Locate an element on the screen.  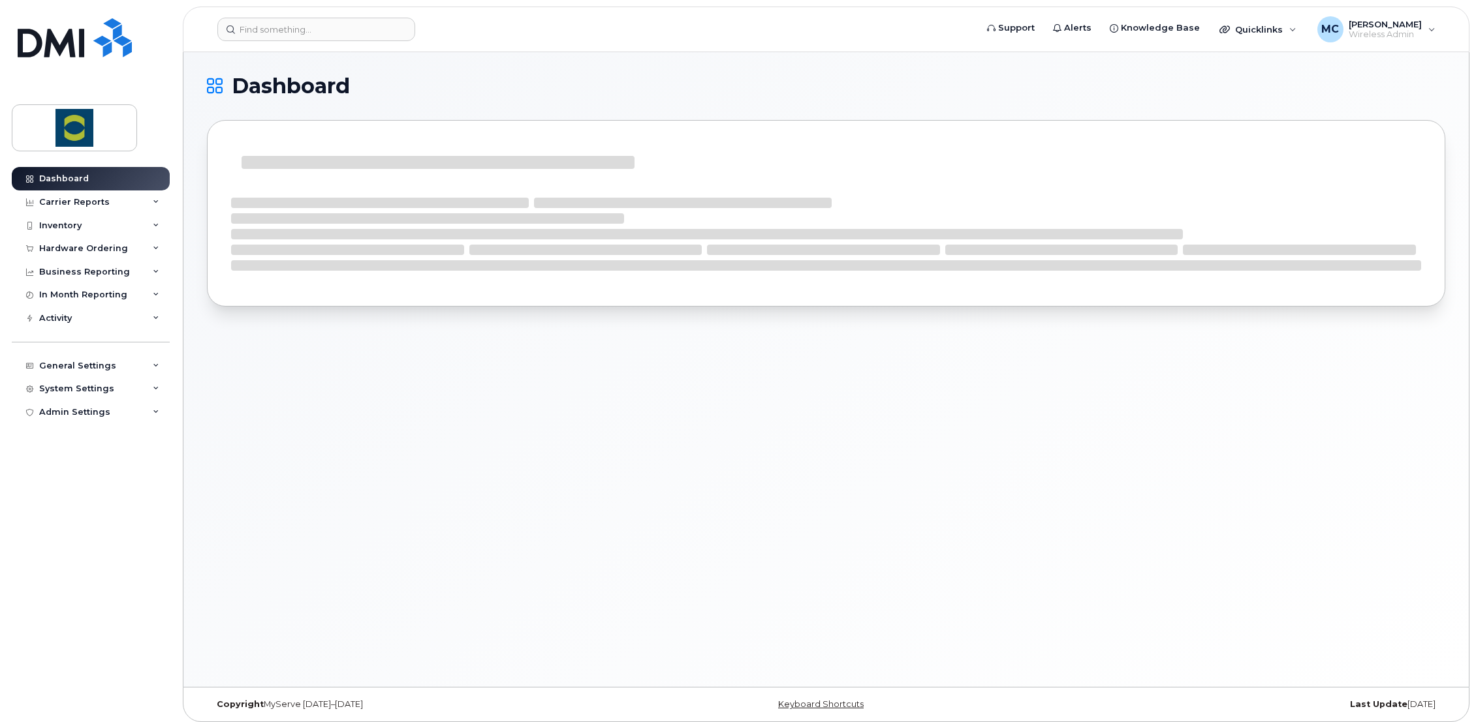
strong: Copyright is located at coordinates (240, 704).